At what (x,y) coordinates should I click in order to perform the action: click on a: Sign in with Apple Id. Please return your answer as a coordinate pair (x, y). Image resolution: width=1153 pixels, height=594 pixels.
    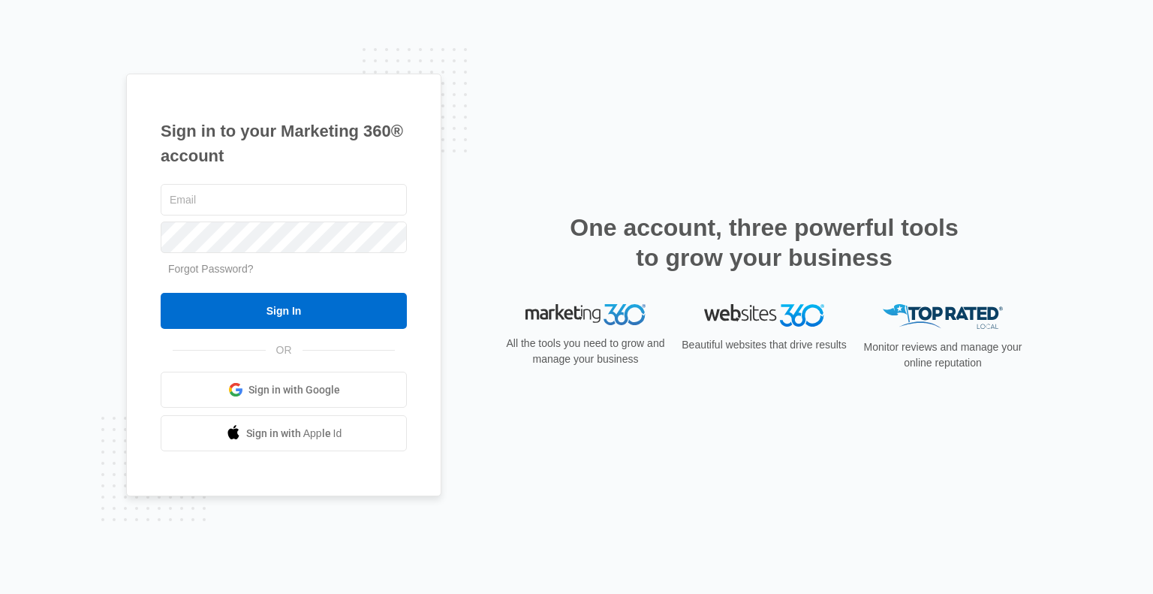
    Looking at the image, I should click on (284, 433).